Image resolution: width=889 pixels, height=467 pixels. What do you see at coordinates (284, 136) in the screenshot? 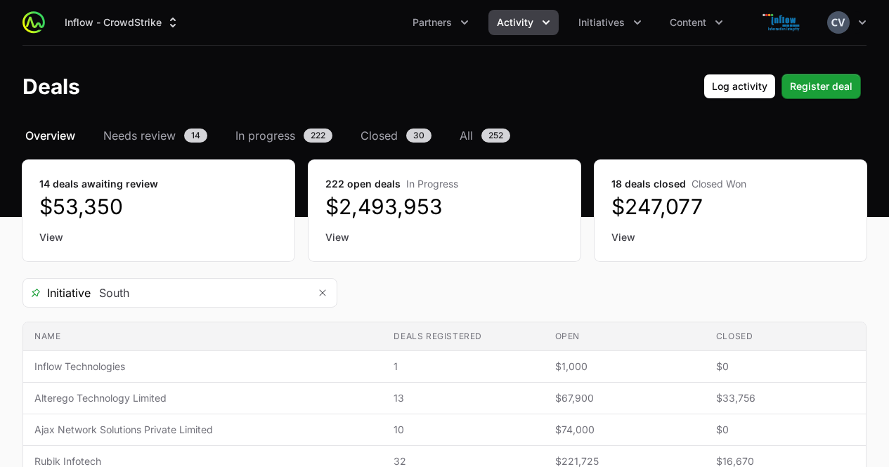
I see `a: In progress222` at bounding box center [284, 136].